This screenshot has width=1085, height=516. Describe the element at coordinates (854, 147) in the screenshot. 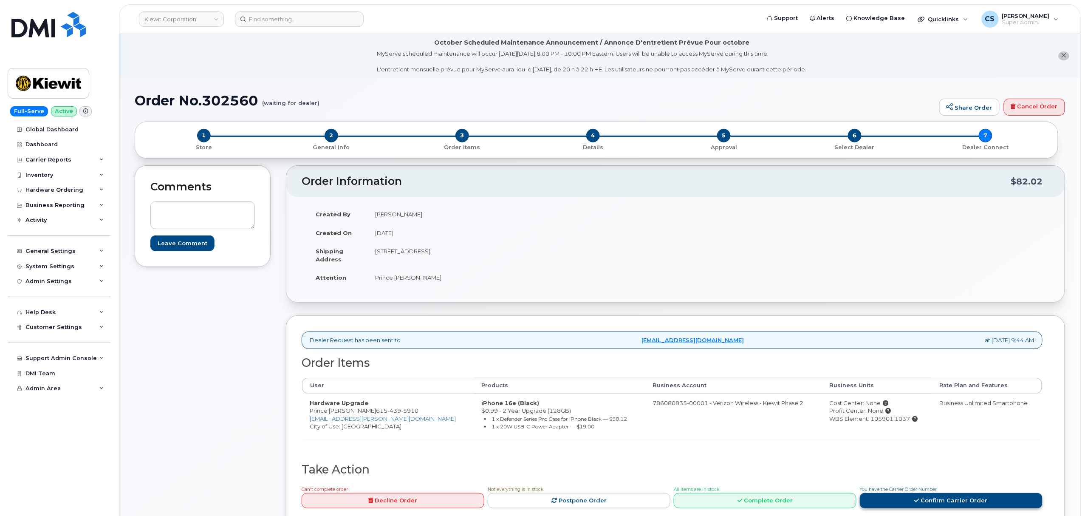

I see `p: Select Dealer` at that location.